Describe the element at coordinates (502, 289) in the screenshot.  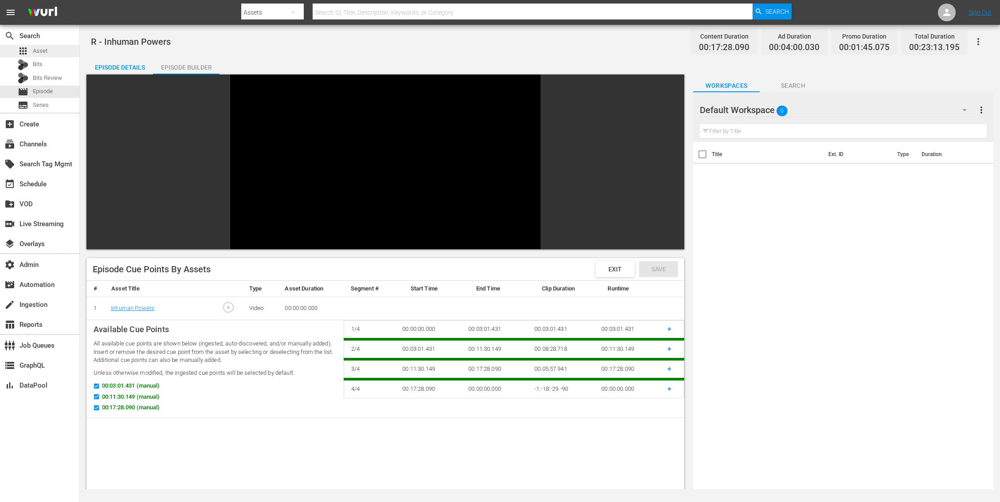
I see `th: End Time` at that location.